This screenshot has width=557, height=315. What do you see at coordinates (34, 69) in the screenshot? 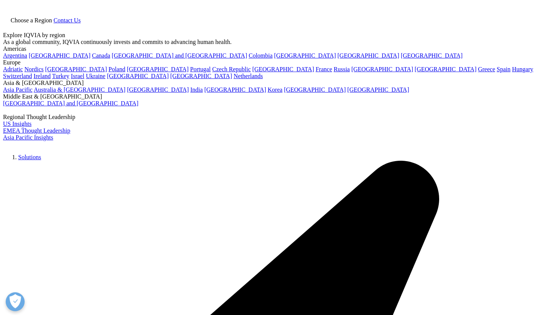
I see `a: Nordics` at bounding box center [34, 69].